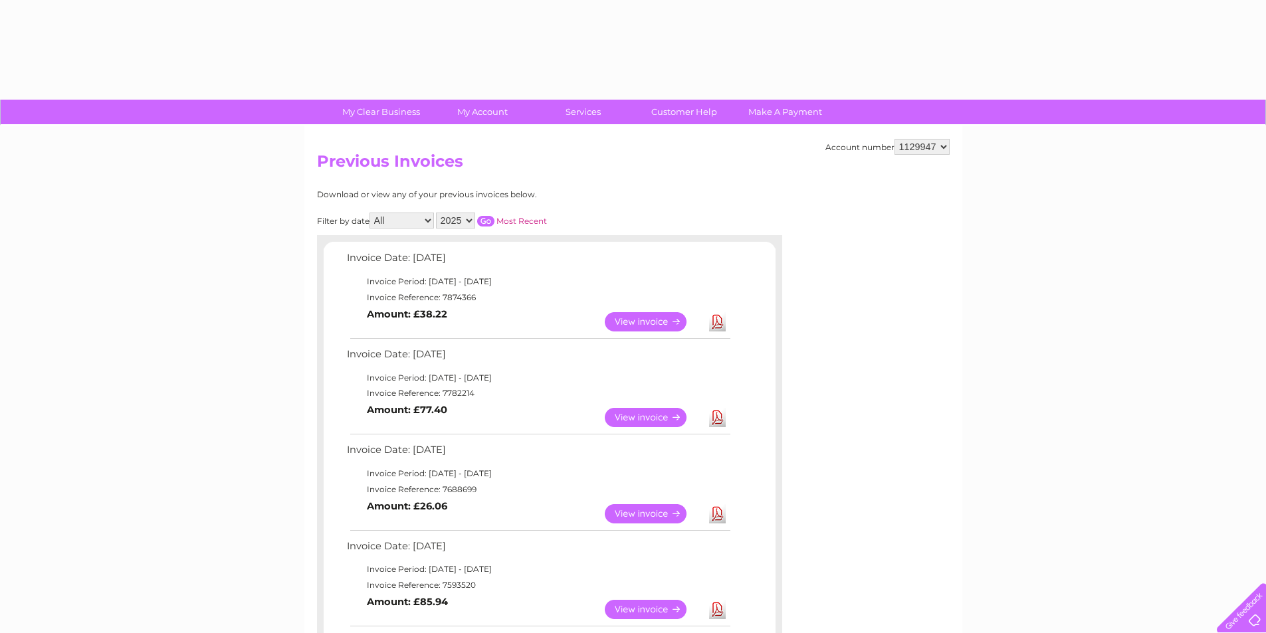 This screenshot has width=1266, height=633. I want to click on b: Amount: £26.06, so click(407, 506).